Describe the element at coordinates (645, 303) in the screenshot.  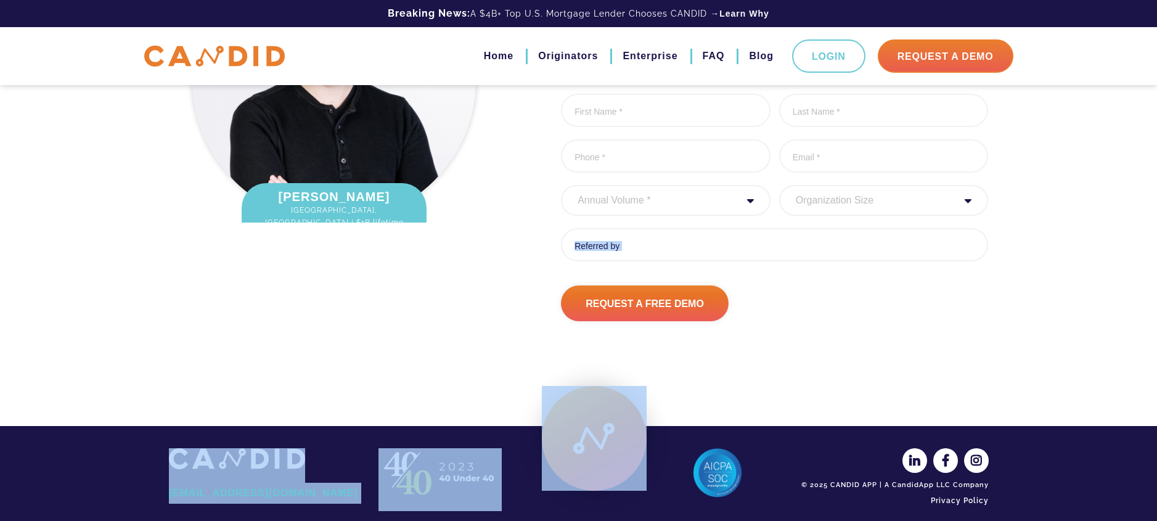
I see `input: Request A Free Demo` at that location.